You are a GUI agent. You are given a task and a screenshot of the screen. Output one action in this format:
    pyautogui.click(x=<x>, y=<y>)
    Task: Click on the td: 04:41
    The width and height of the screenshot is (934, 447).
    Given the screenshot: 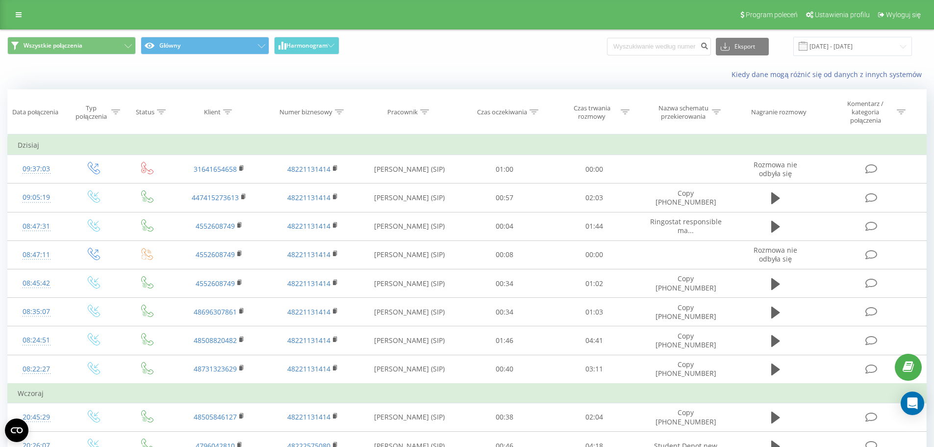 What is the action you would take?
    pyautogui.click(x=594, y=340)
    